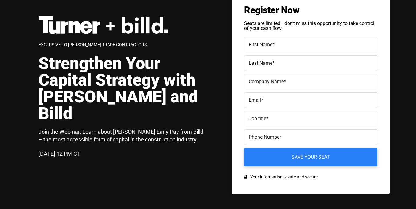  I want to click on span: Last Name, so click(260, 63).